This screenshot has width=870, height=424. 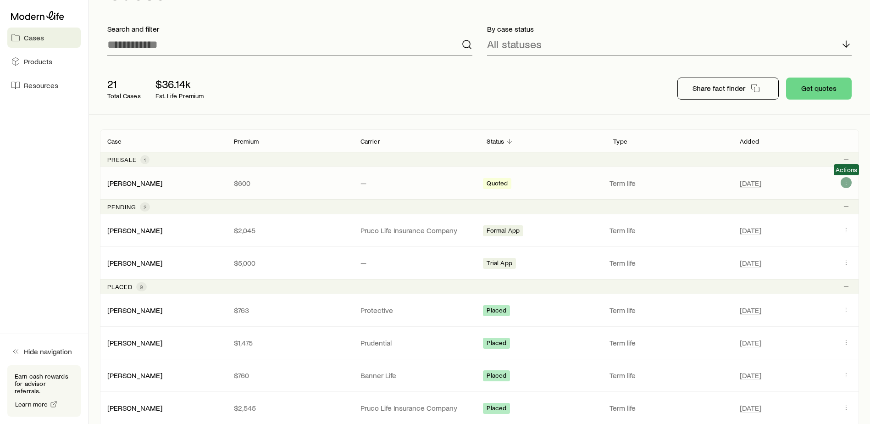 What do you see at coordinates (38, 61) in the screenshot?
I see `span: Products` at bounding box center [38, 61].